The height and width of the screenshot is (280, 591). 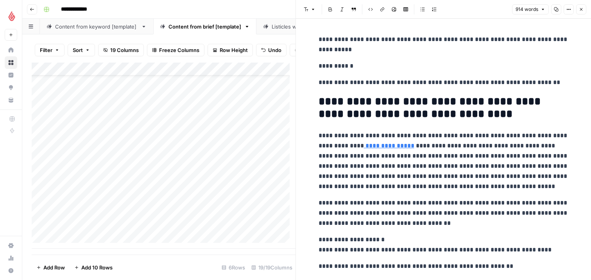 I want to click on a: Your Data, so click(x=11, y=100).